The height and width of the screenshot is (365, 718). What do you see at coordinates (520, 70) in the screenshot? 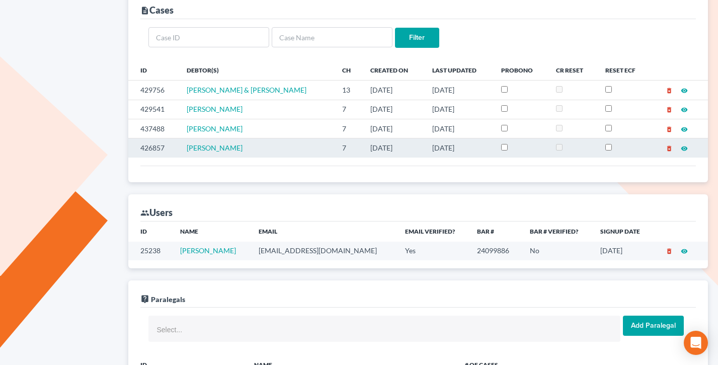
I see `th: ProBono` at bounding box center [520, 70].